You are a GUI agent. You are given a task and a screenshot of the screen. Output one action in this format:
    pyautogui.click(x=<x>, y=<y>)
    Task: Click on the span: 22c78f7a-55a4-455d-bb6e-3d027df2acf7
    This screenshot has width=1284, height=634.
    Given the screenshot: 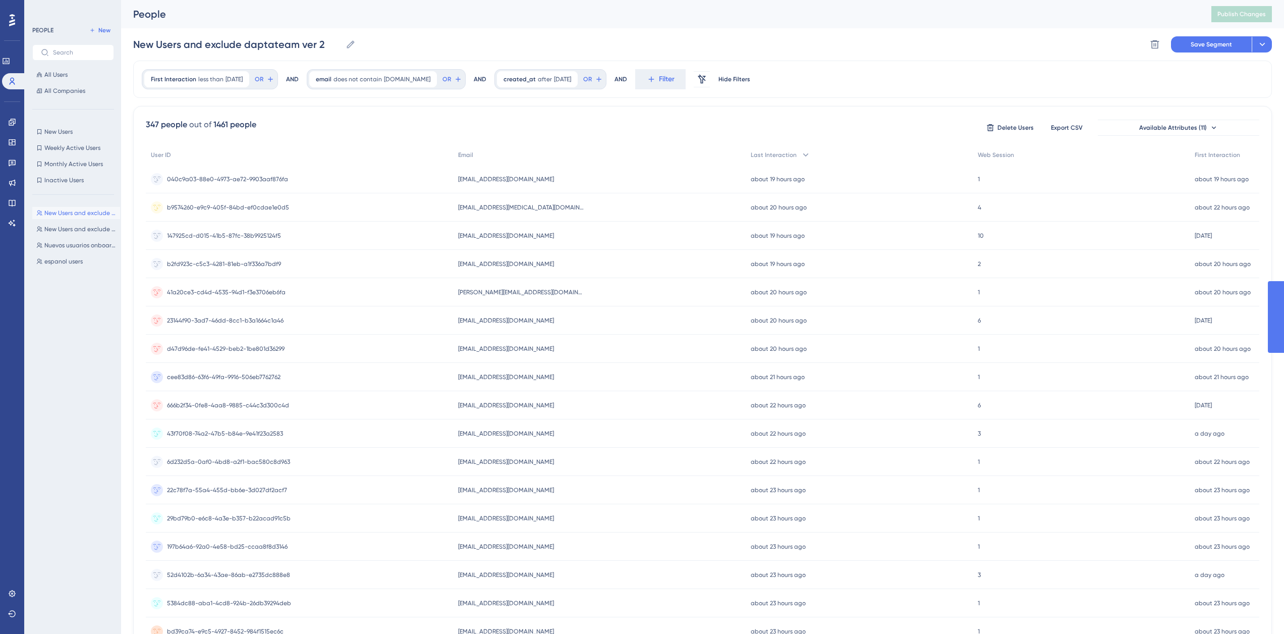 What is the action you would take?
    pyautogui.click(x=227, y=490)
    